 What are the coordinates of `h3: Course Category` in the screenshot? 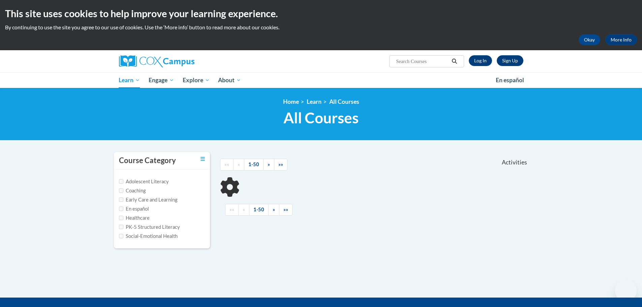 It's located at (147, 160).